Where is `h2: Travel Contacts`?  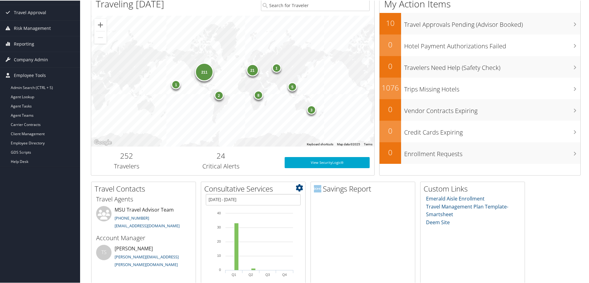
h2: Travel Contacts is located at coordinates (145, 188).